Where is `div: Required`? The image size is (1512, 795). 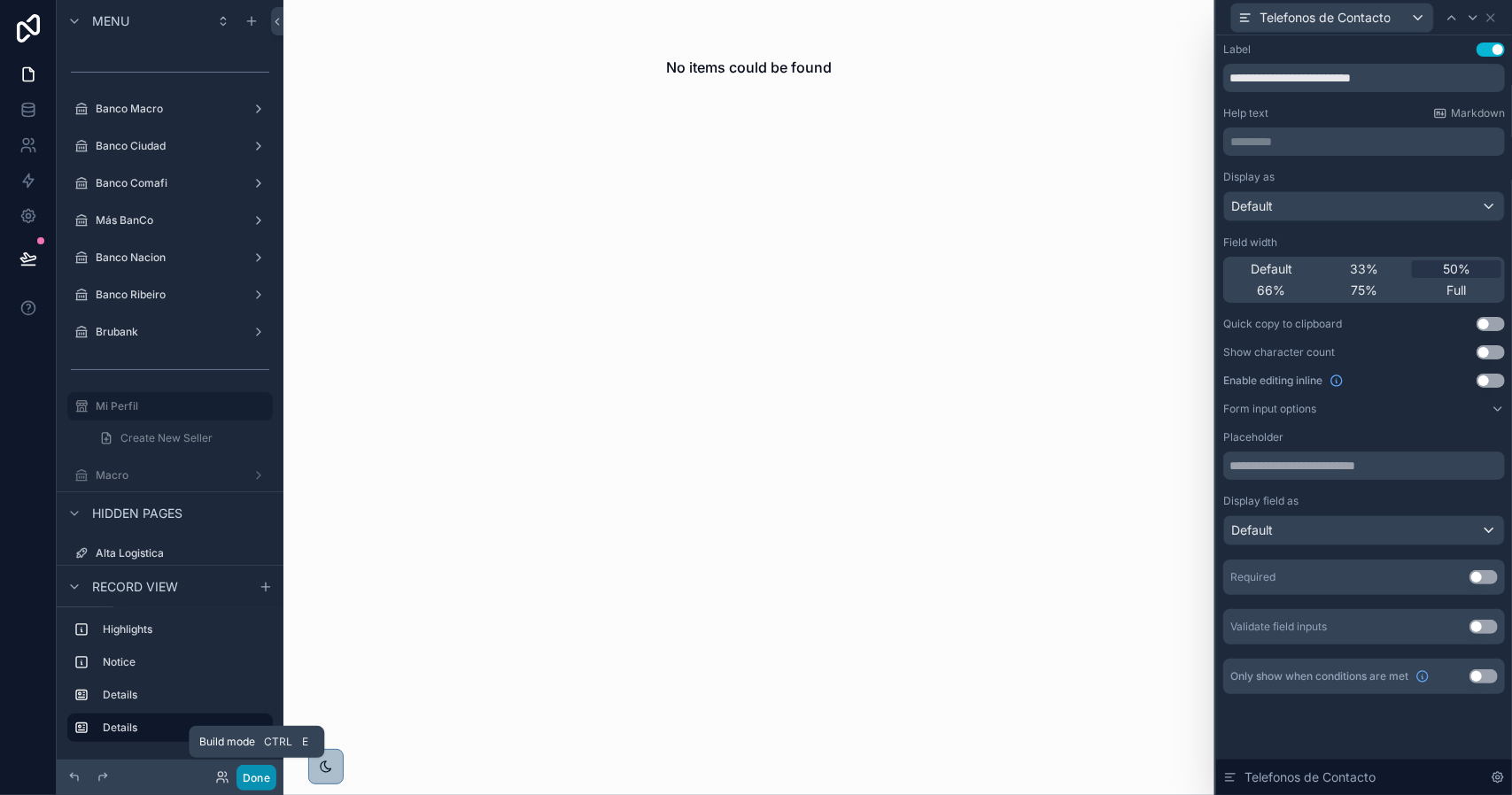 div: Required is located at coordinates (1252, 577).